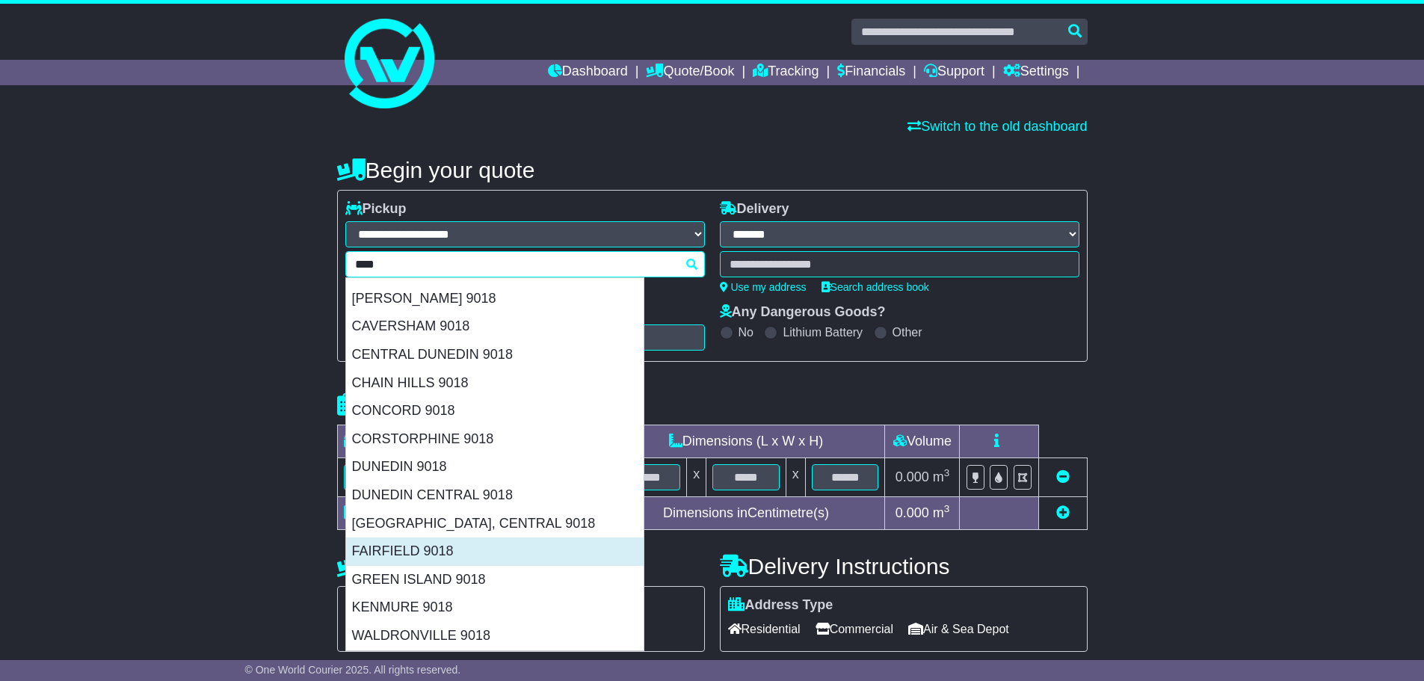 This screenshot has height=681, width=1424. I want to click on label: Any Dangerous Goods?, so click(803, 313).